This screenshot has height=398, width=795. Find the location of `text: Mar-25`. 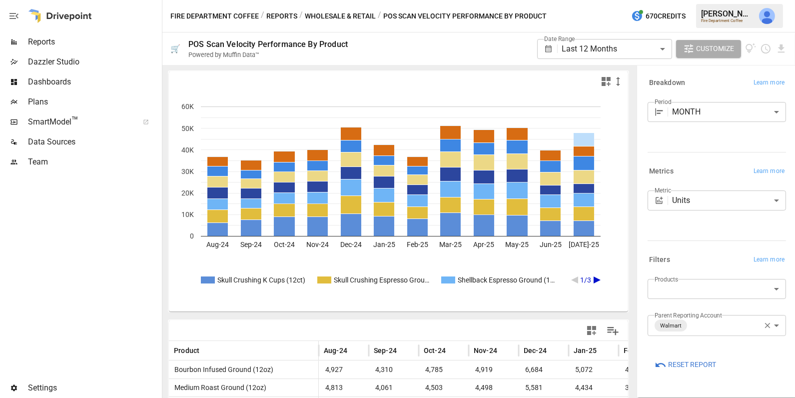

text: Mar-25 is located at coordinates (450, 244).